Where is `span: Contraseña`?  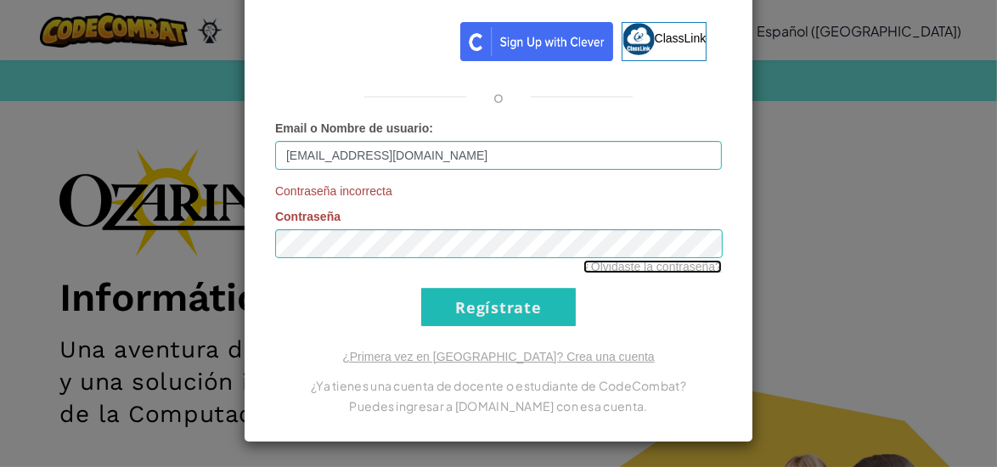 span: Contraseña is located at coordinates (307, 217).